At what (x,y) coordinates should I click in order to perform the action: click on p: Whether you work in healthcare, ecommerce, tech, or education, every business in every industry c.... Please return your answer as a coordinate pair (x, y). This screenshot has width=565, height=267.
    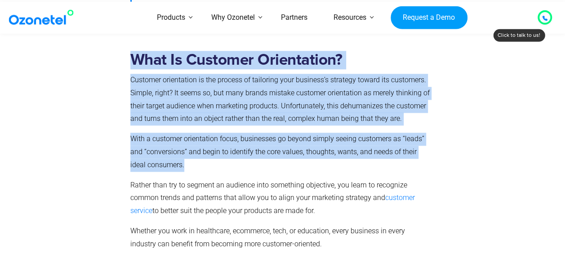
    Looking at the image, I should click on (281, 238).